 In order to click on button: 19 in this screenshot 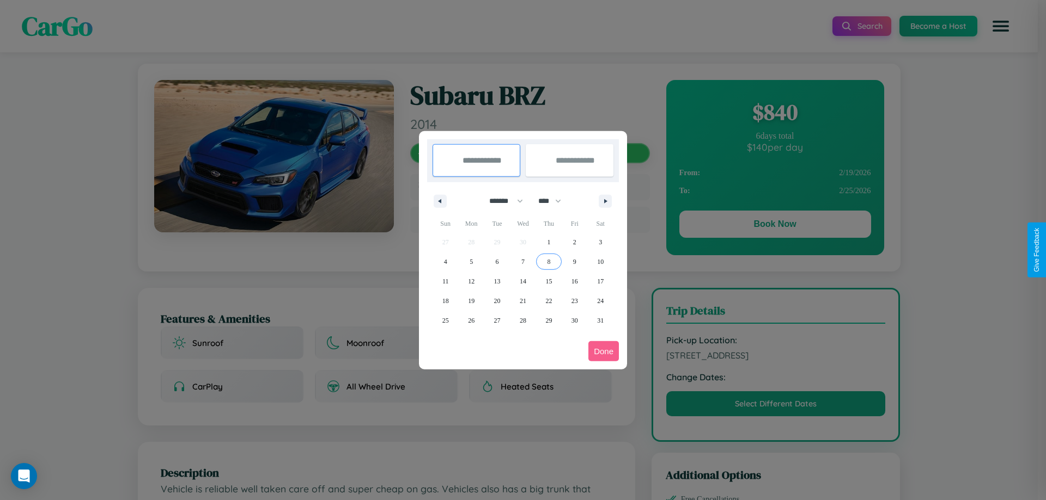, I will do `click(470, 301)`.